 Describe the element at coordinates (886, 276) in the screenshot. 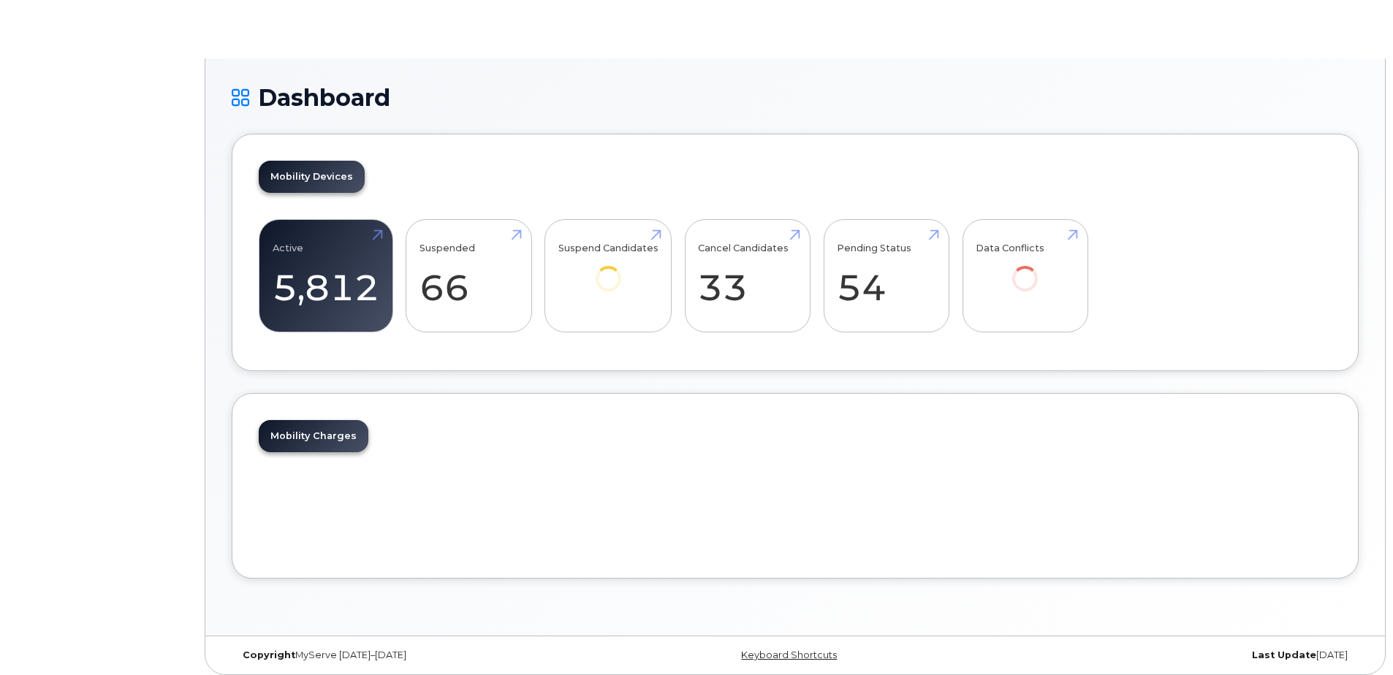

I see `a: Pending Status 54` at that location.